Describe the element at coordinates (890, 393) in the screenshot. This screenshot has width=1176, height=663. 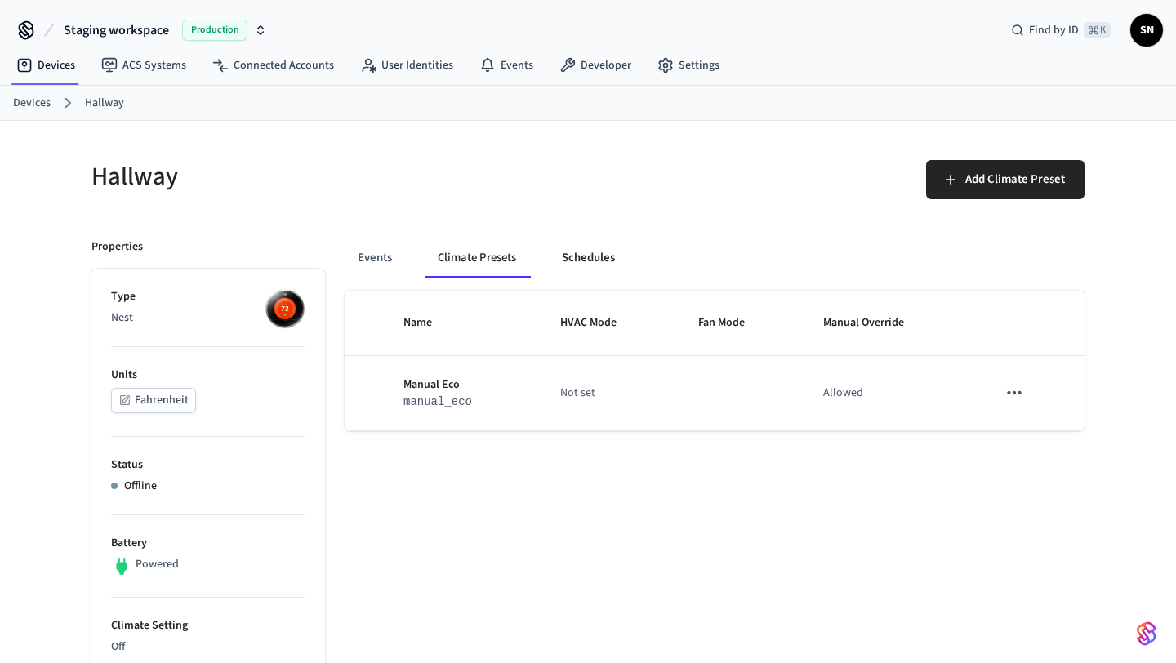
I see `td: Allowed` at that location.